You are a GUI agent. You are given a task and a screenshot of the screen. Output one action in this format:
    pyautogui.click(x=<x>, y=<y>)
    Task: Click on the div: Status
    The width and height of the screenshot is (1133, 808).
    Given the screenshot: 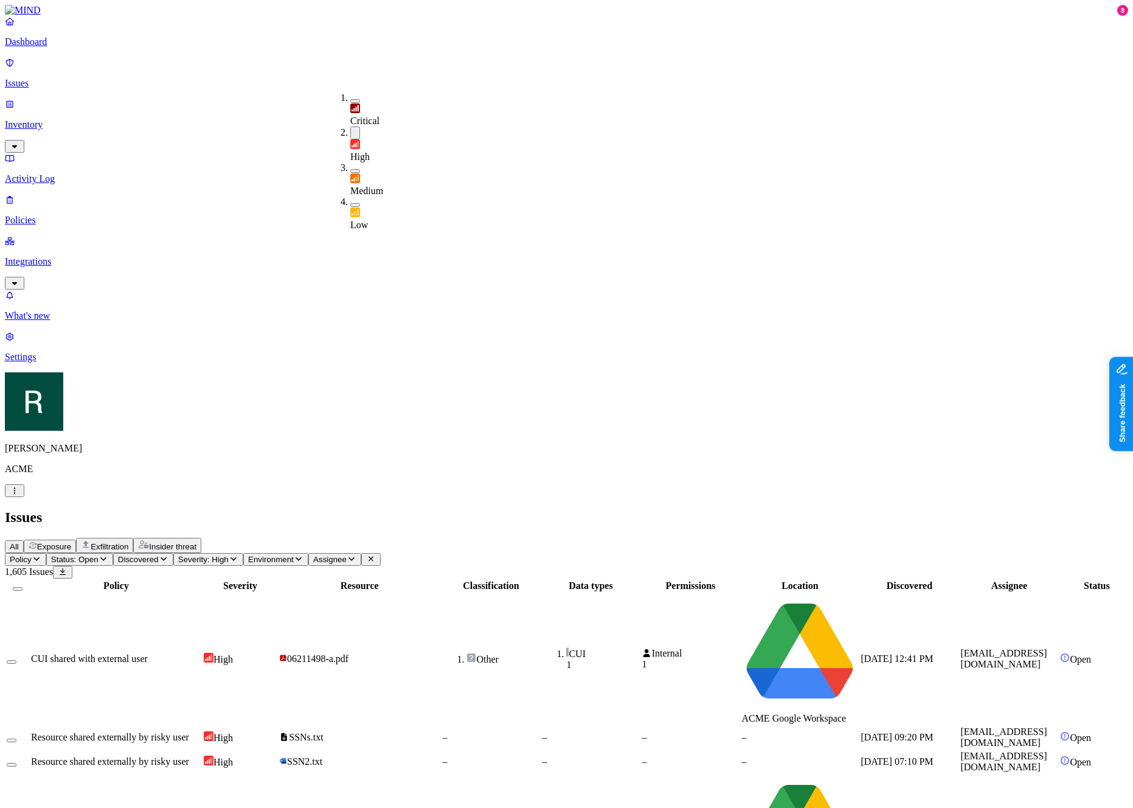 What is the action you would take?
    pyautogui.click(x=1097, y=586)
    